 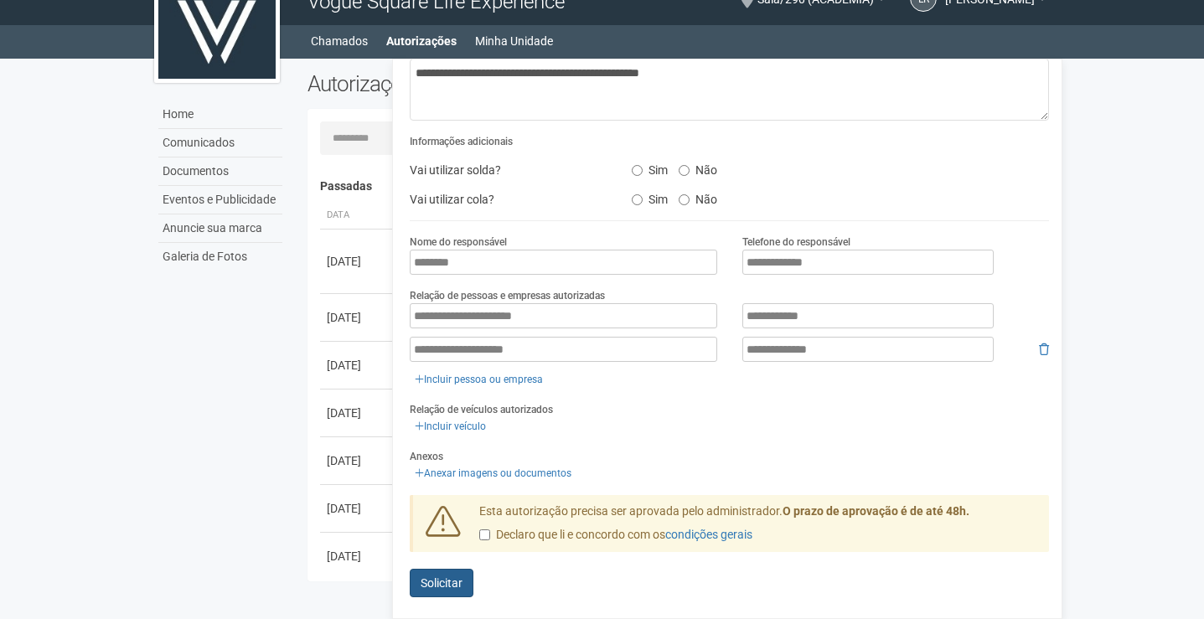 What do you see at coordinates (442, 583) in the screenshot?
I see `button: Solicitar` at bounding box center [442, 583].